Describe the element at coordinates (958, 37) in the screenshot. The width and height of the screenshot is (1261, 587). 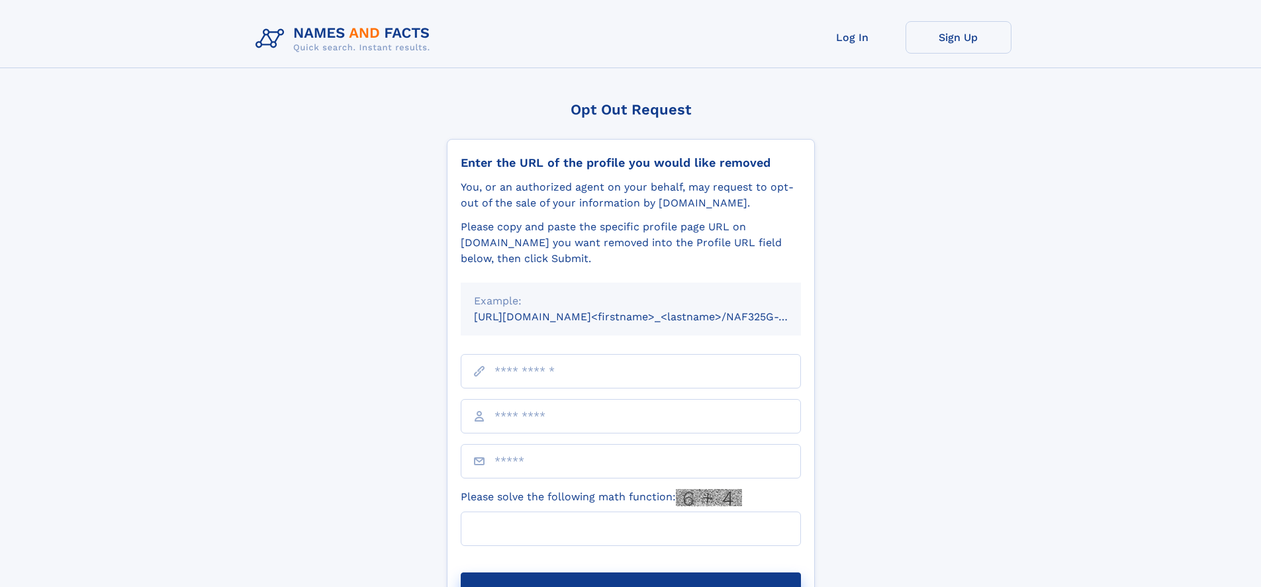
I see `a: Sign Up` at that location.